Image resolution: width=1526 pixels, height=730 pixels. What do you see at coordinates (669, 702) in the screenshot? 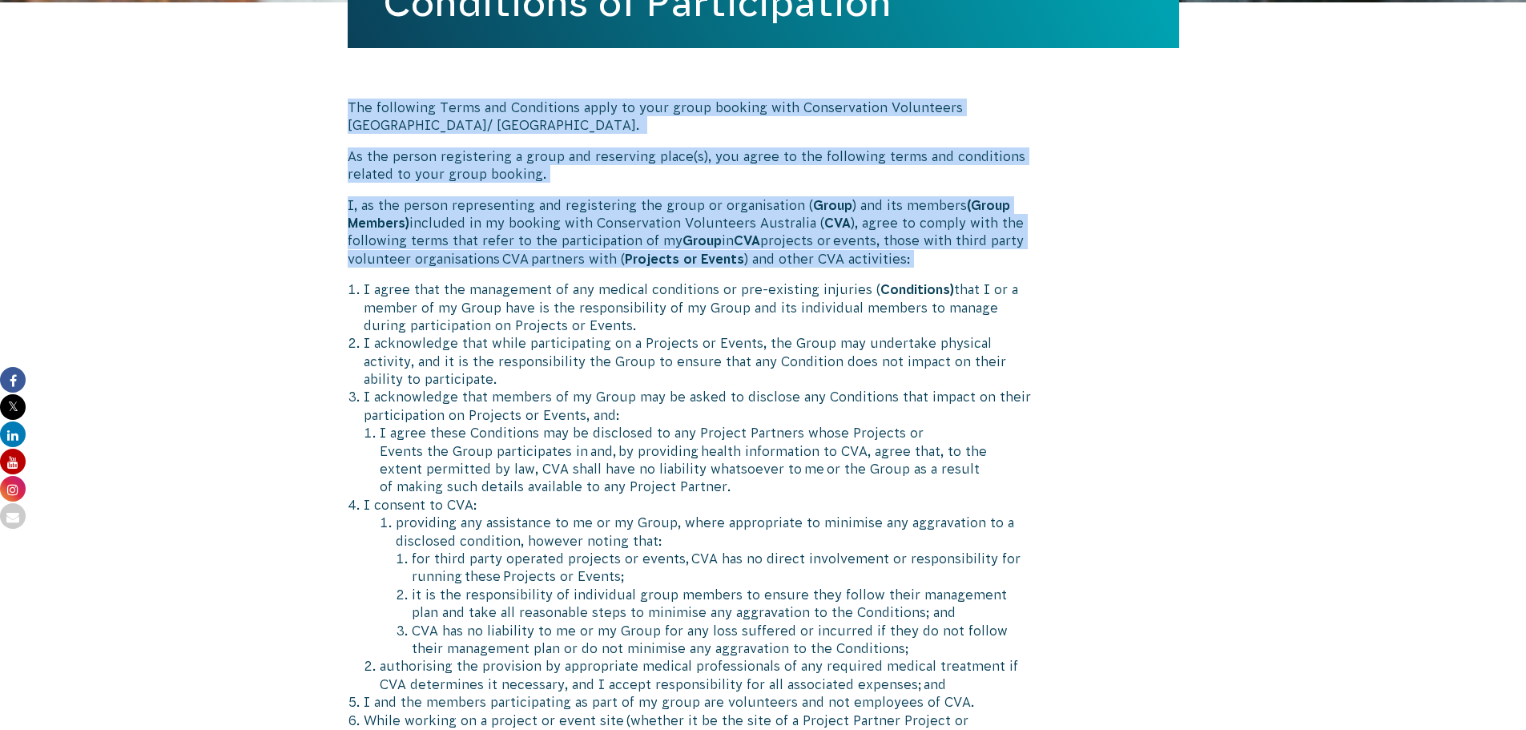
I see `span: I and the members participating as part of my group are volunteers and not employees of CVA.` at bounding box center [669, 702].